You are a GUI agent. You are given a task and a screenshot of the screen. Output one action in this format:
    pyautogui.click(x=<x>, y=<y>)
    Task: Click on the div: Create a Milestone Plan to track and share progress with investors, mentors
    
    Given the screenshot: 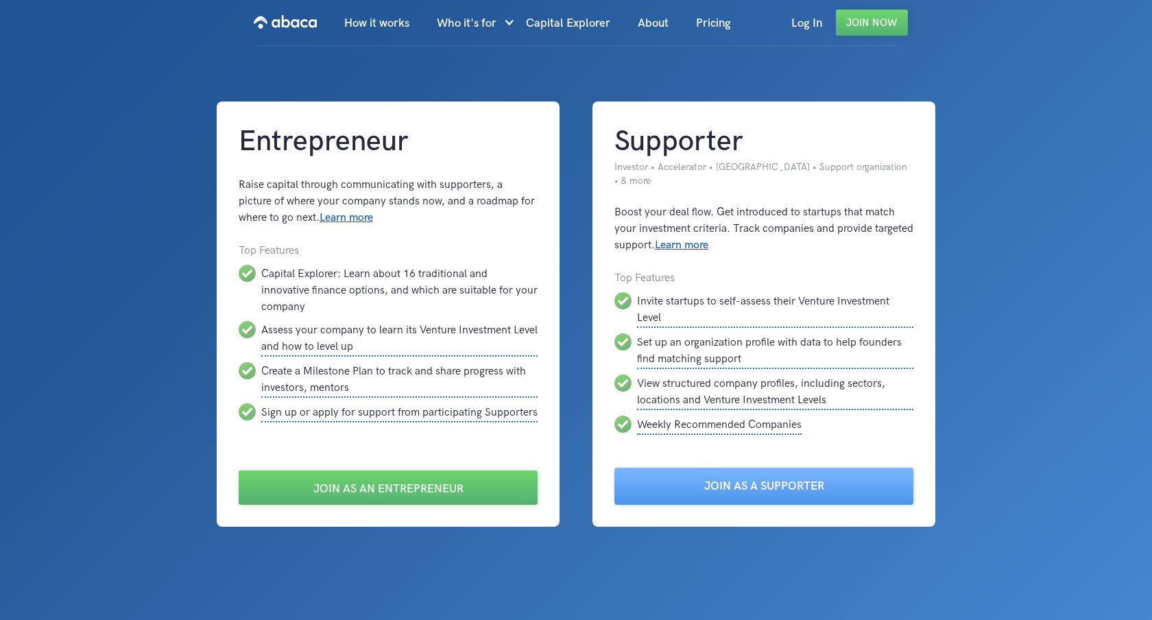 What is the action you would take?
    pyautogui.click(x=399, y=380)
    